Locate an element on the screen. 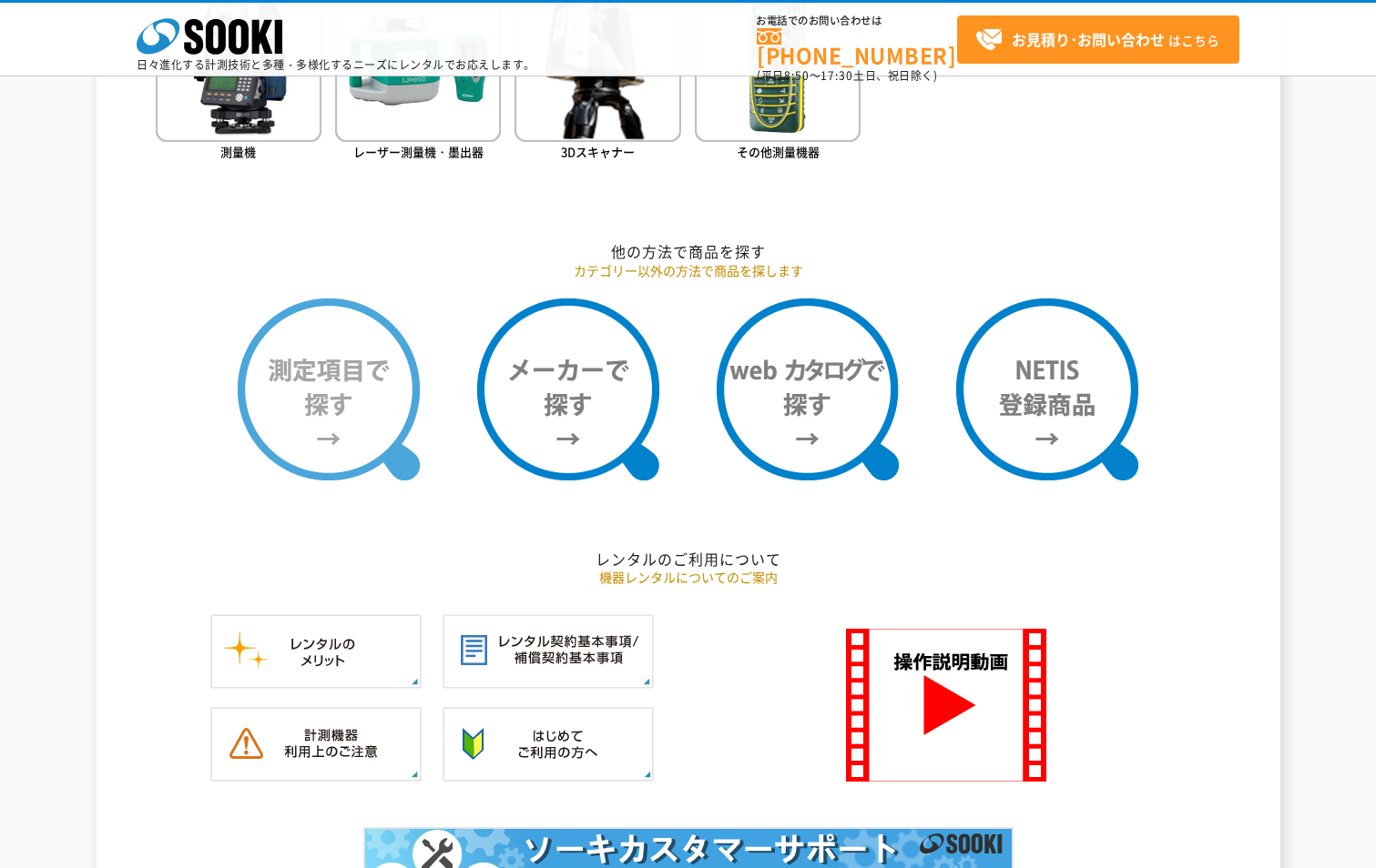 The height and width of the screenshot is (868, 1376). strong: お見積り･お問い合わせ is located at coordinates (1088, 39).